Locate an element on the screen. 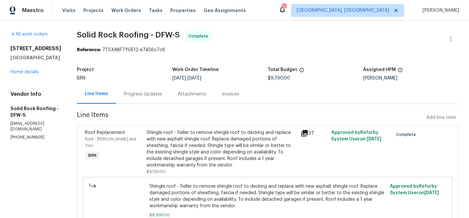 This screenshot has height=218, width=469. a: Home details is located at coordinates (24, 72).